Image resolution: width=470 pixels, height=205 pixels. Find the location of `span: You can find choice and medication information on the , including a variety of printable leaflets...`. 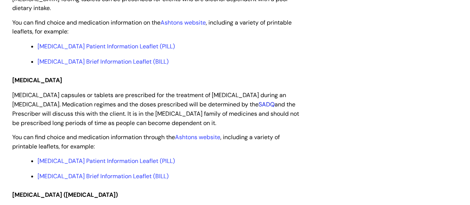

span: You can find choice and medication information on the , including a variety of printable leaflets... is located at coordinates (152, 27).